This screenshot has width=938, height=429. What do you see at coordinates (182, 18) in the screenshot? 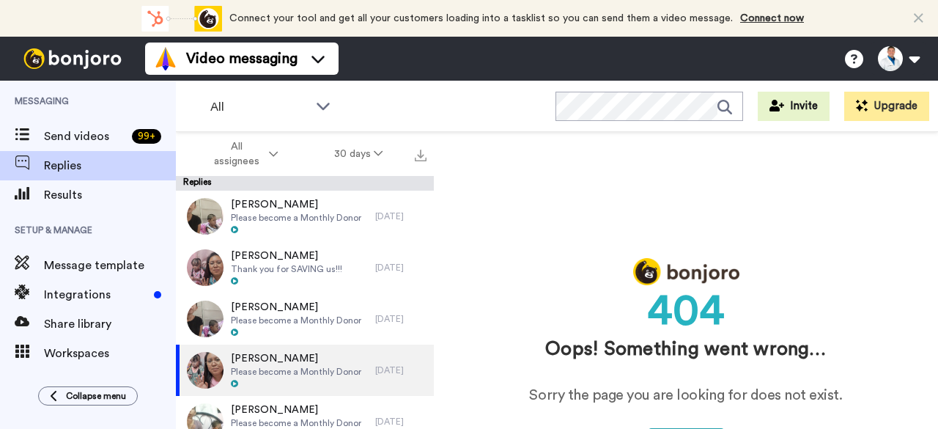
I see `div: animation` at bounding box center [182, 18].